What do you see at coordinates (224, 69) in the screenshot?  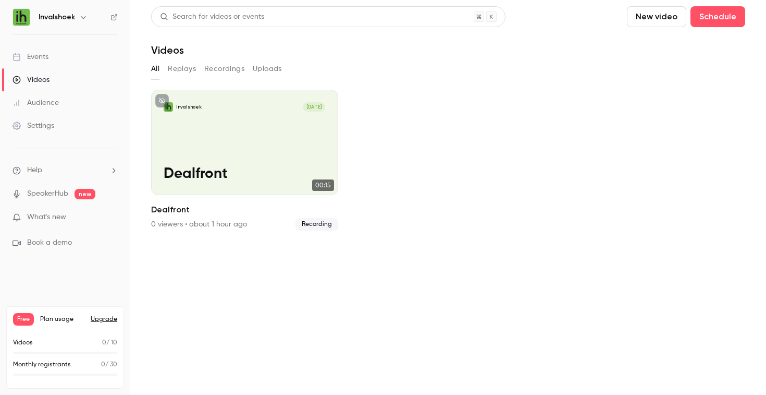 I see `button: Recordings` at bounding box center [224, 69].